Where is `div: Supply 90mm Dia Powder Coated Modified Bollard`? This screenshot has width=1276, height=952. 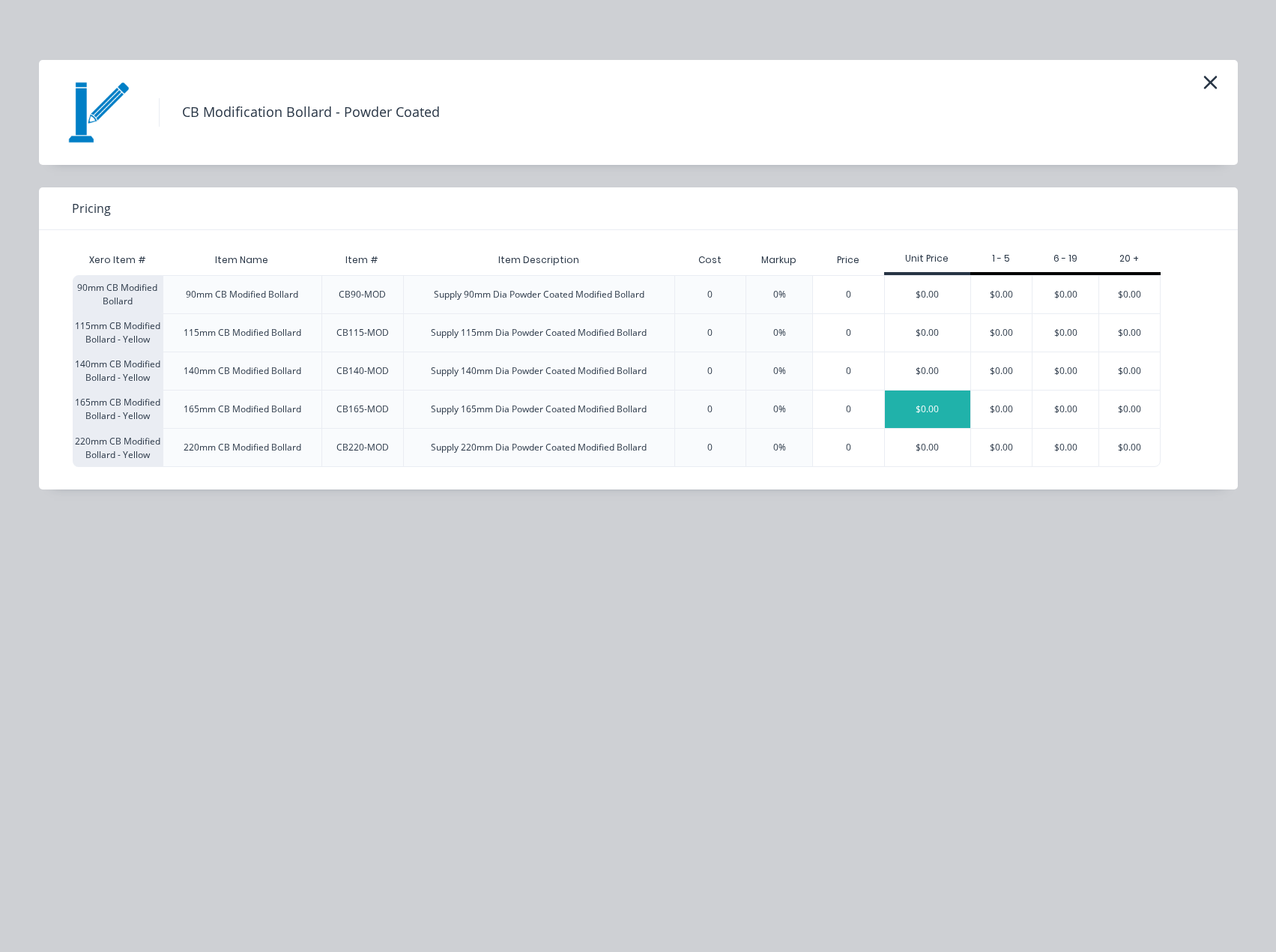
div: Supply 90mm Dia Powder Coated Modified Bollard is located at coordinates (539, 295).